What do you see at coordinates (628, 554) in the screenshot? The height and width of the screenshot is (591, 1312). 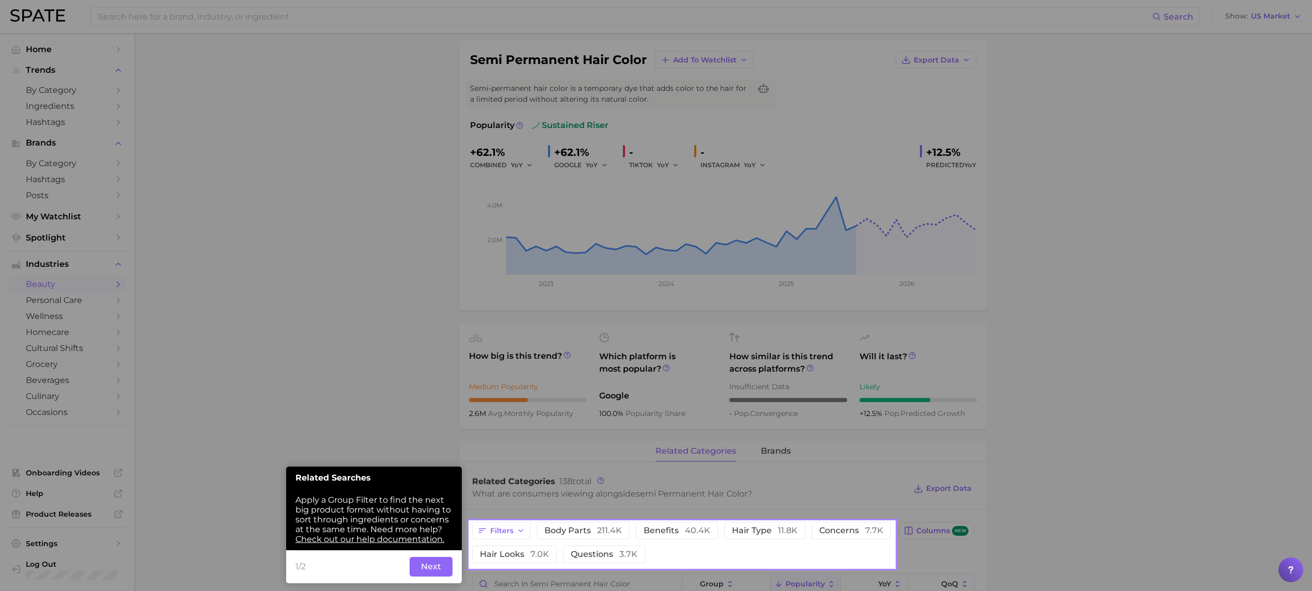 I see `span: 3.7k` at bounding box center [628, 554].